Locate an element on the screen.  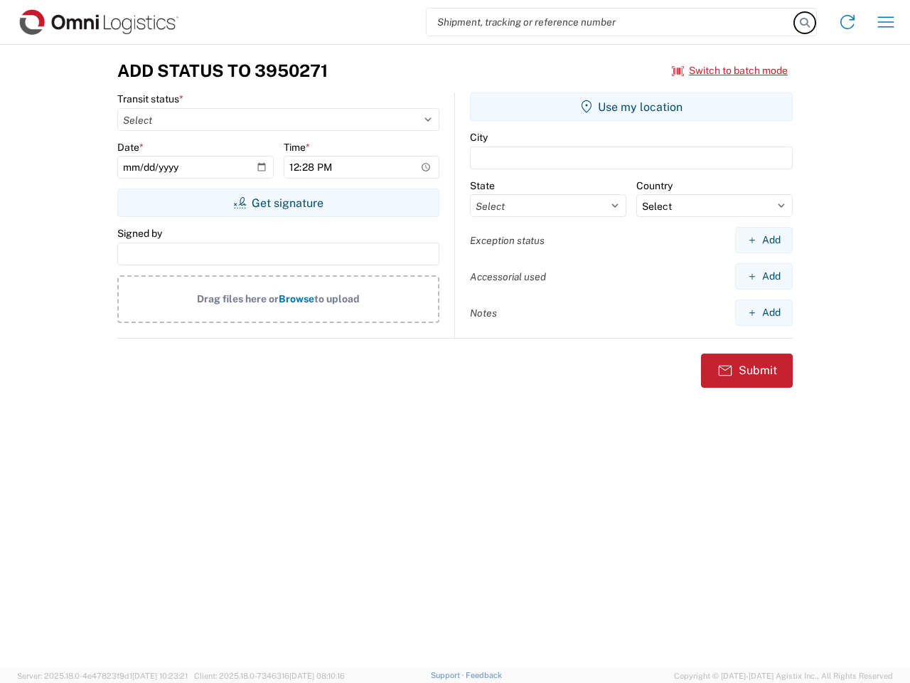
a: Support is located at coordinates (449, 675).